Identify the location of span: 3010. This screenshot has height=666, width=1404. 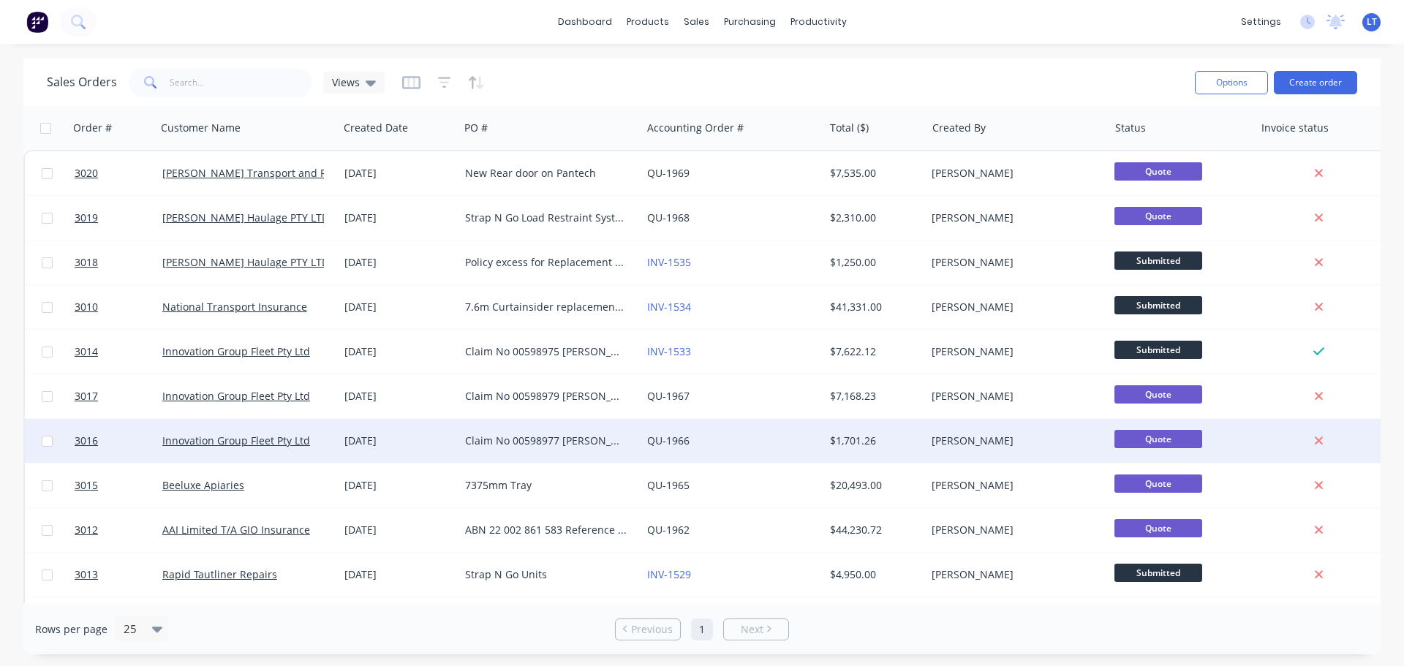
(86, 307).